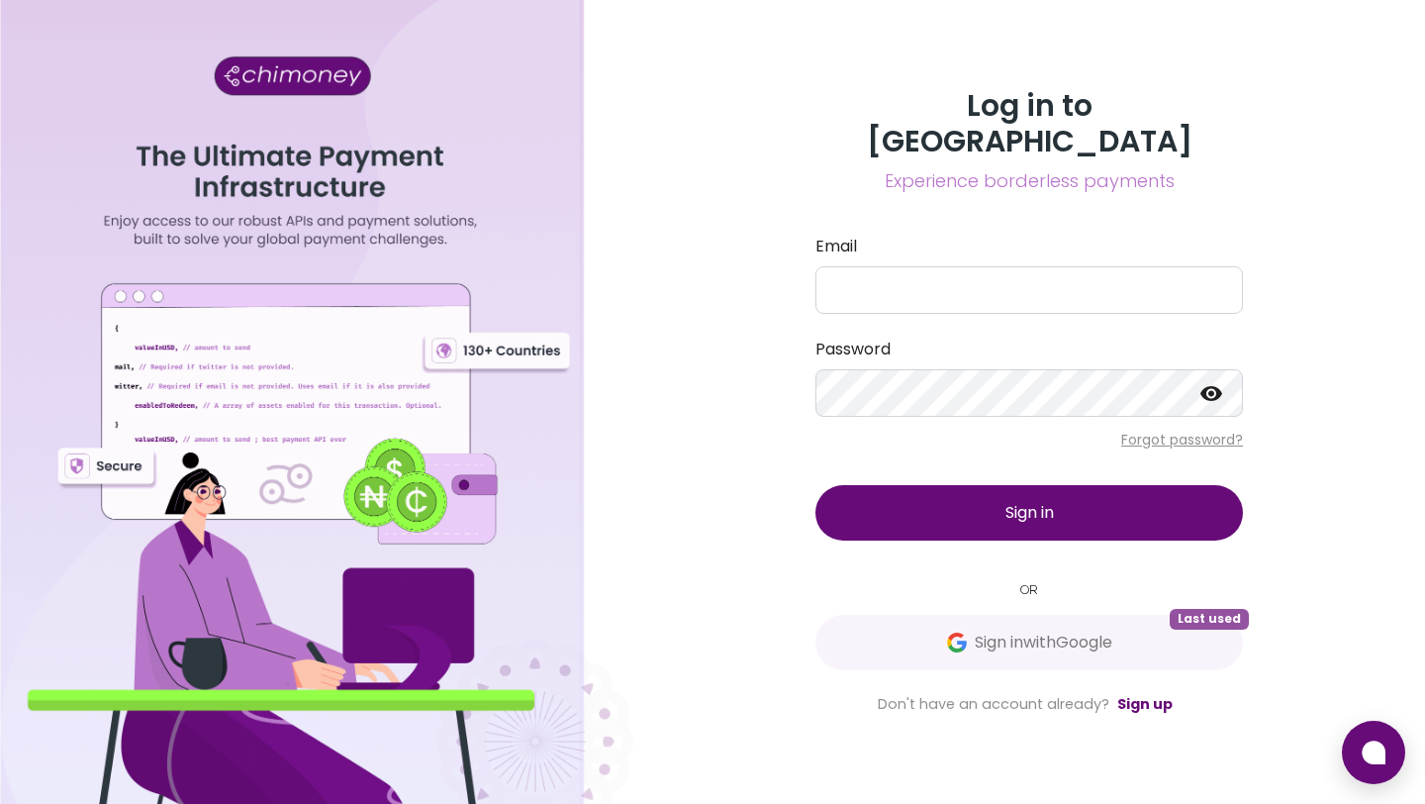 This screenshot has height=804, width=1425. Describe the element at coordinates (1029, 513) in the screenshot. I see `button: Sign in` at that location.